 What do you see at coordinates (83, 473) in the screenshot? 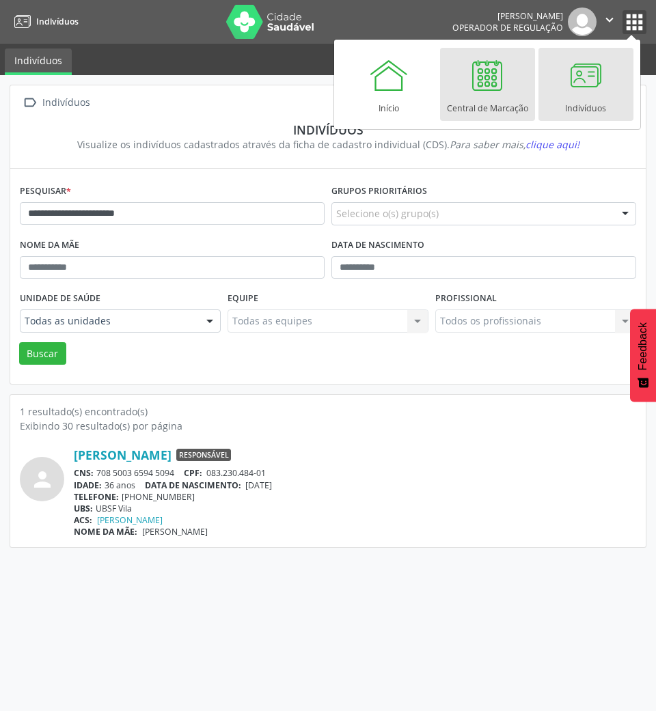
I see `span: CNS:` at bounding box center [83, 473].